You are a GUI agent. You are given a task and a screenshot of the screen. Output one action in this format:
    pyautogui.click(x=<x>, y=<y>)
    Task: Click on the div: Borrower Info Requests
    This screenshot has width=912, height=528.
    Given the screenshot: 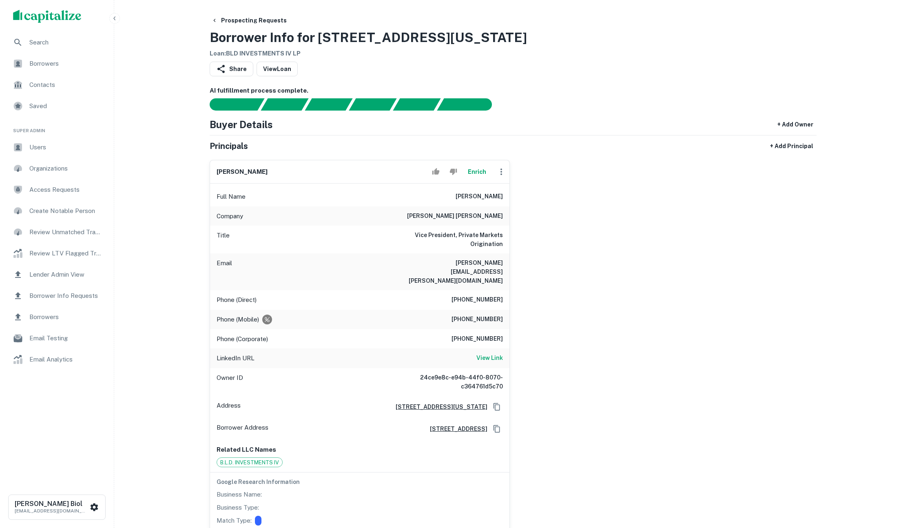 What is the action you would take?
    pyautogui.click(x=57, y=296)
    